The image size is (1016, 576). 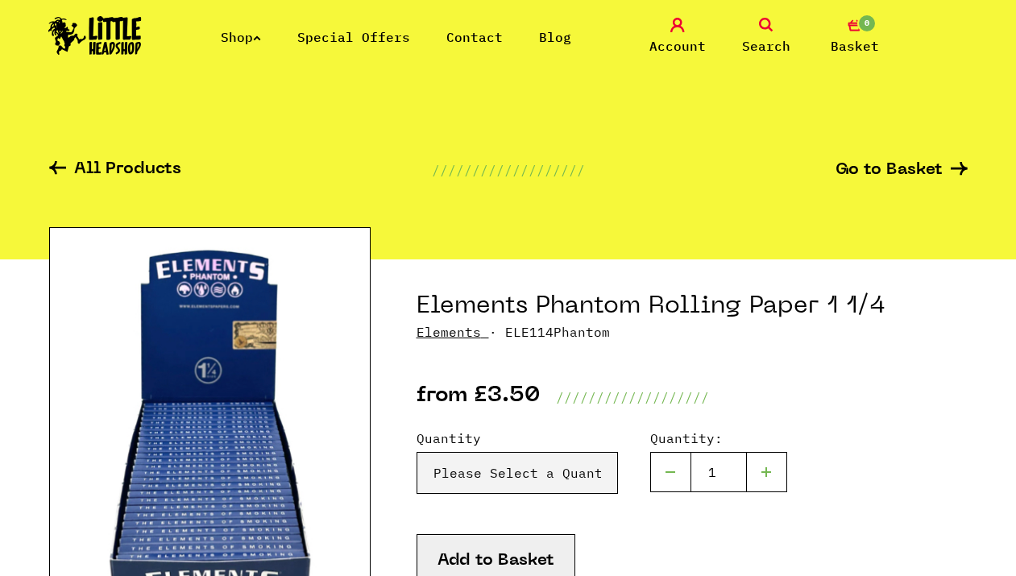 What do you see at coordinates (855, 46) in the screenshot?
I see `span: Basket` at bounding box center [855, 46].